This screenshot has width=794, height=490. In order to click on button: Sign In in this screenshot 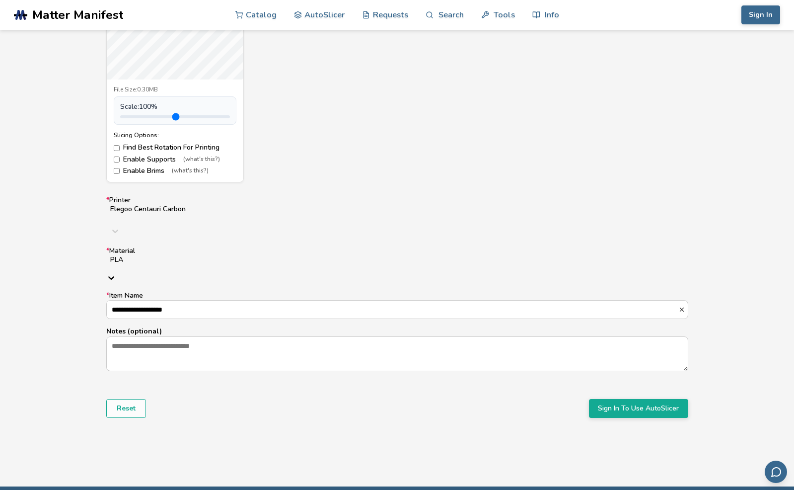, I will do `click(761, 15)`.